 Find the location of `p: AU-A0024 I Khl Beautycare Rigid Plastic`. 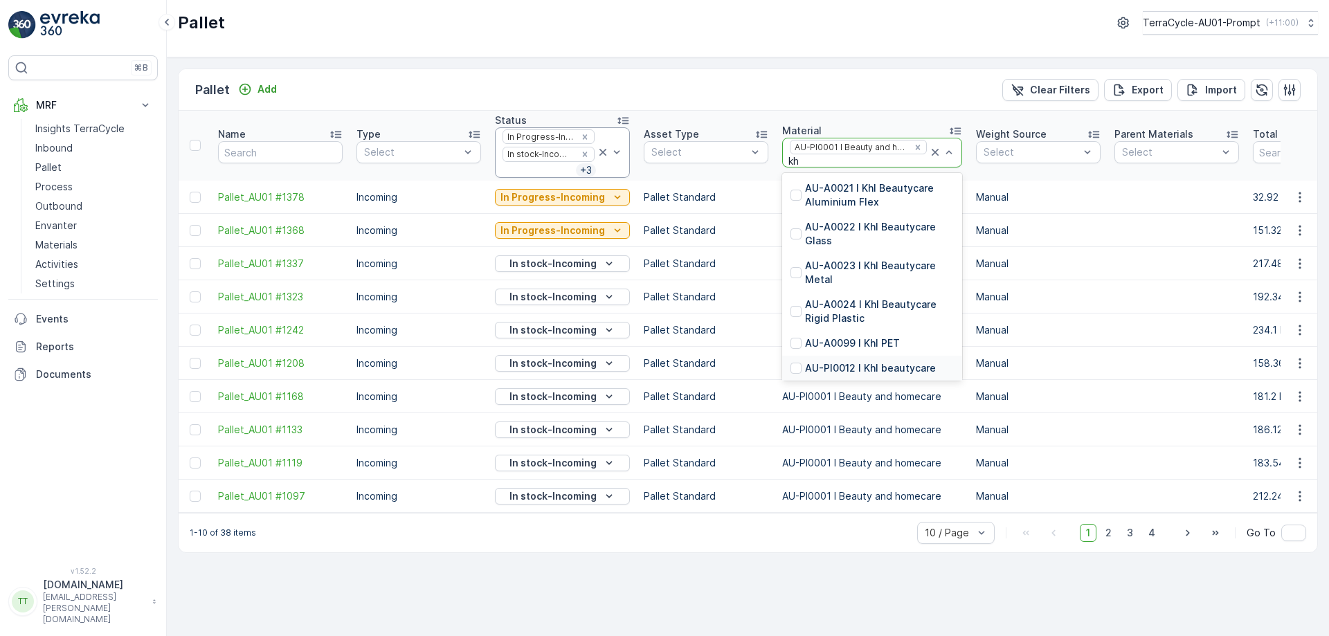

p: AU-A0024 I Khl Beautycare Rigid Plastic is located at coordinates (879, 311).